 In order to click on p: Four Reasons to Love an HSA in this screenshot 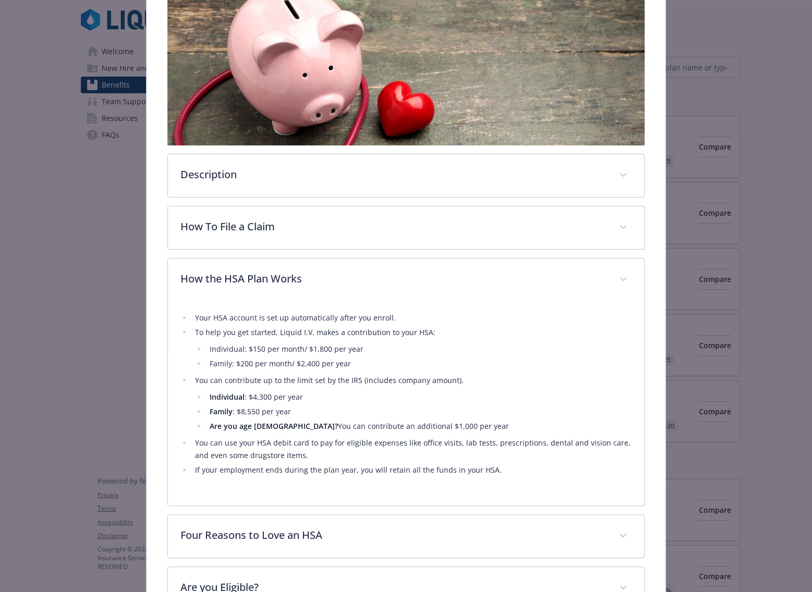, I will do `click(393, 536)`.